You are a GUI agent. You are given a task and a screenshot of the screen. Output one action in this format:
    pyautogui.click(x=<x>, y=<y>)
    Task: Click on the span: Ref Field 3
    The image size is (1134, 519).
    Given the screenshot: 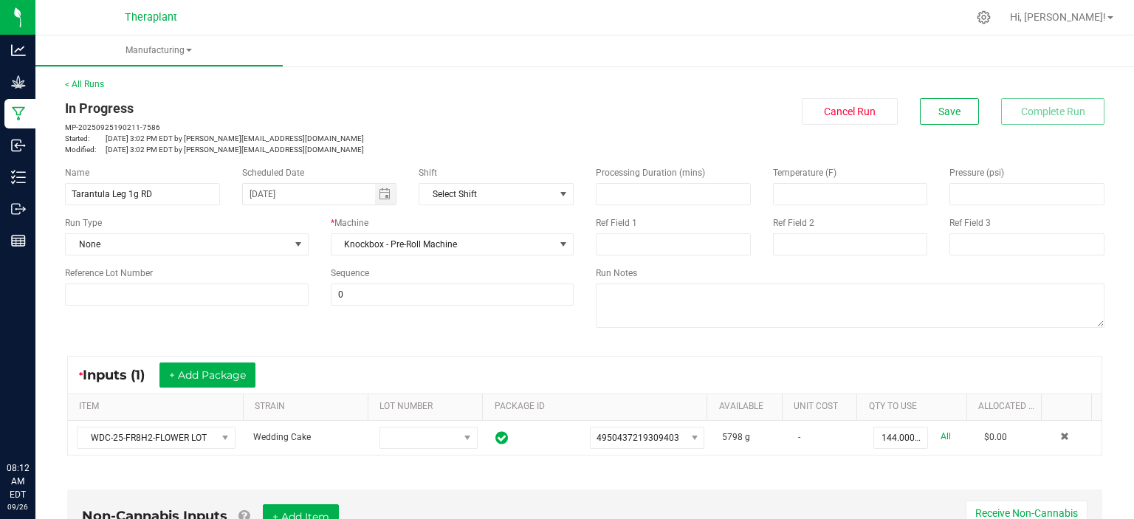 What is the action you would take?
    pyautogui.click(x=970, y=223)
    